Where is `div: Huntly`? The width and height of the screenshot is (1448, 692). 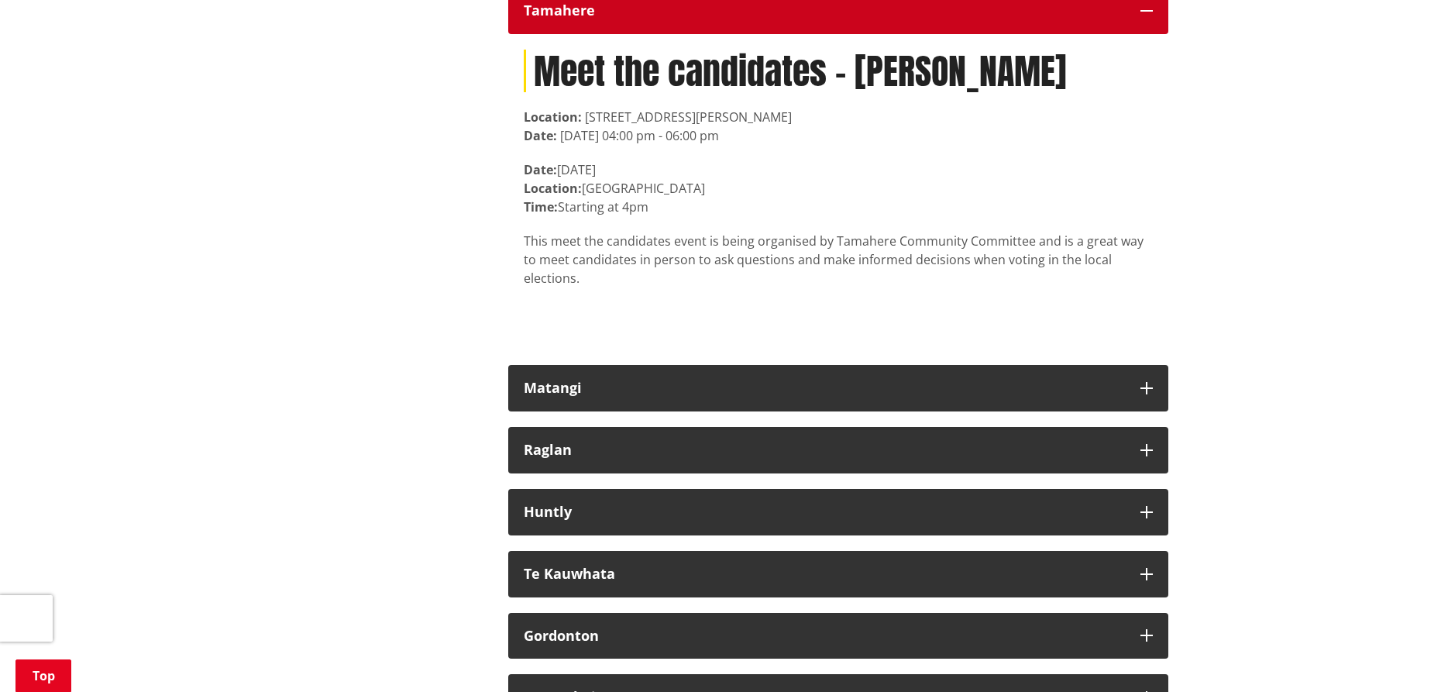 div: Huntly is located at coordinates (824, 512).